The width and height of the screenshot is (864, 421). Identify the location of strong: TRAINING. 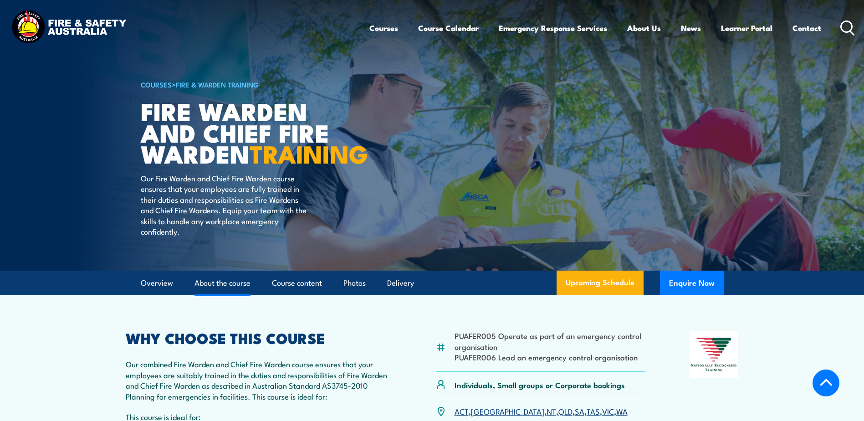
(309, 153).